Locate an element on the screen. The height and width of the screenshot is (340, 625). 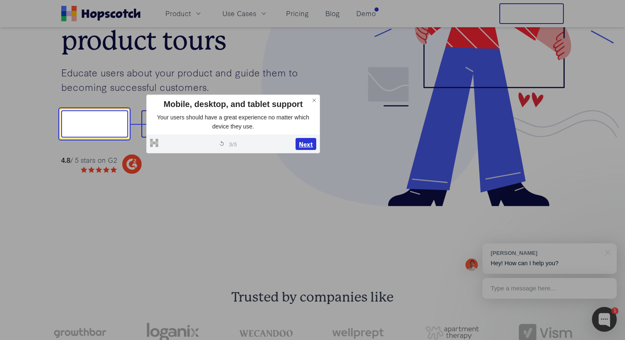
a: Demo is located at coordinates (366, 13).